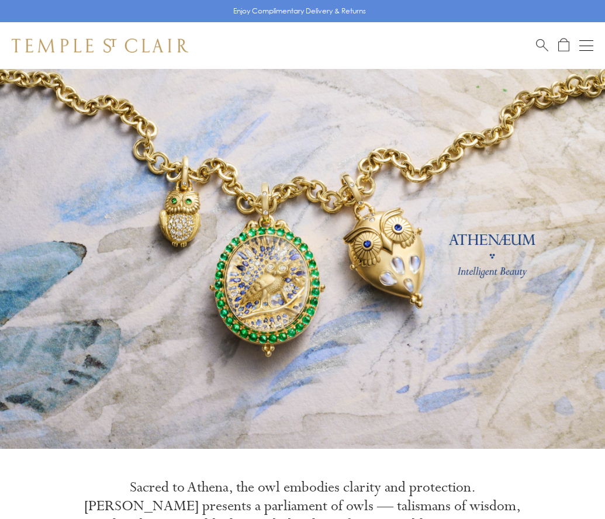 The image size is (605, 519). What do you see at coordinates (100, 46) in the screenshot?
I see `img: Temple St. Clair` at bounding box center [100, 46].